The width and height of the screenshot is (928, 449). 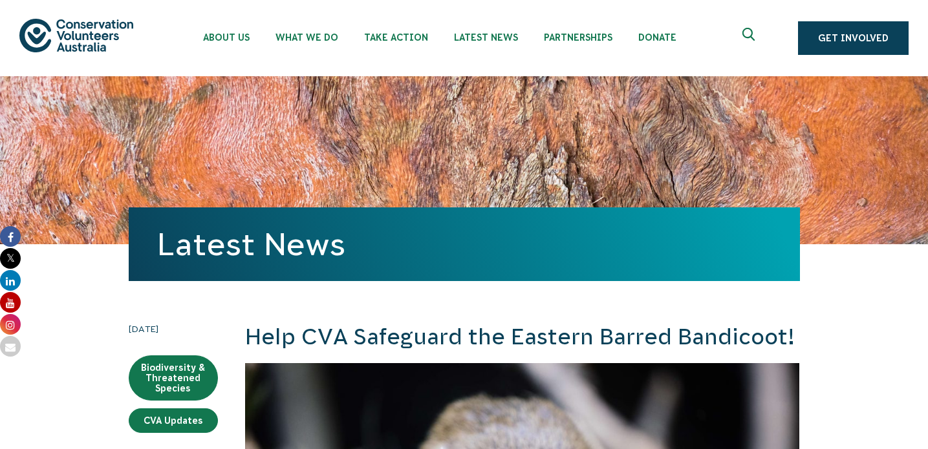 What do you see at coordinates (853, 38) in the screenshot?
I see `a: Get Involved` at bounding box center [853, 38].